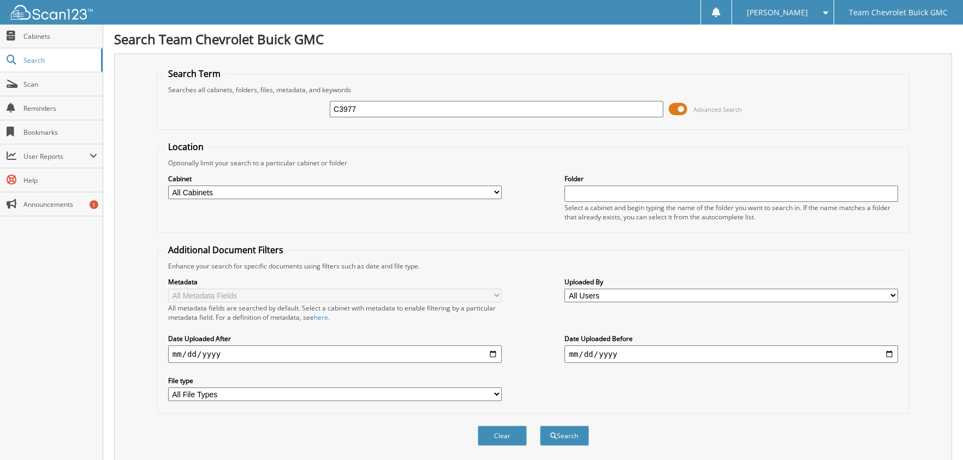 The width and height of the screenshot is (963, 460). Describe the element at coordinates (94, 205) in the screenshot. I see `div: 1` at that location.